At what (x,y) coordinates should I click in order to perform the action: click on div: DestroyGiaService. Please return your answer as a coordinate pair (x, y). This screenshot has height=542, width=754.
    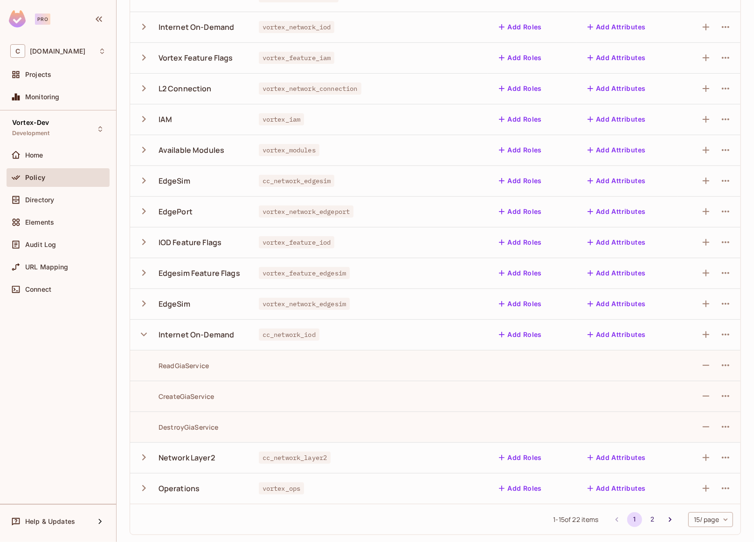
    Looking at the image, I should click on (178, 427).